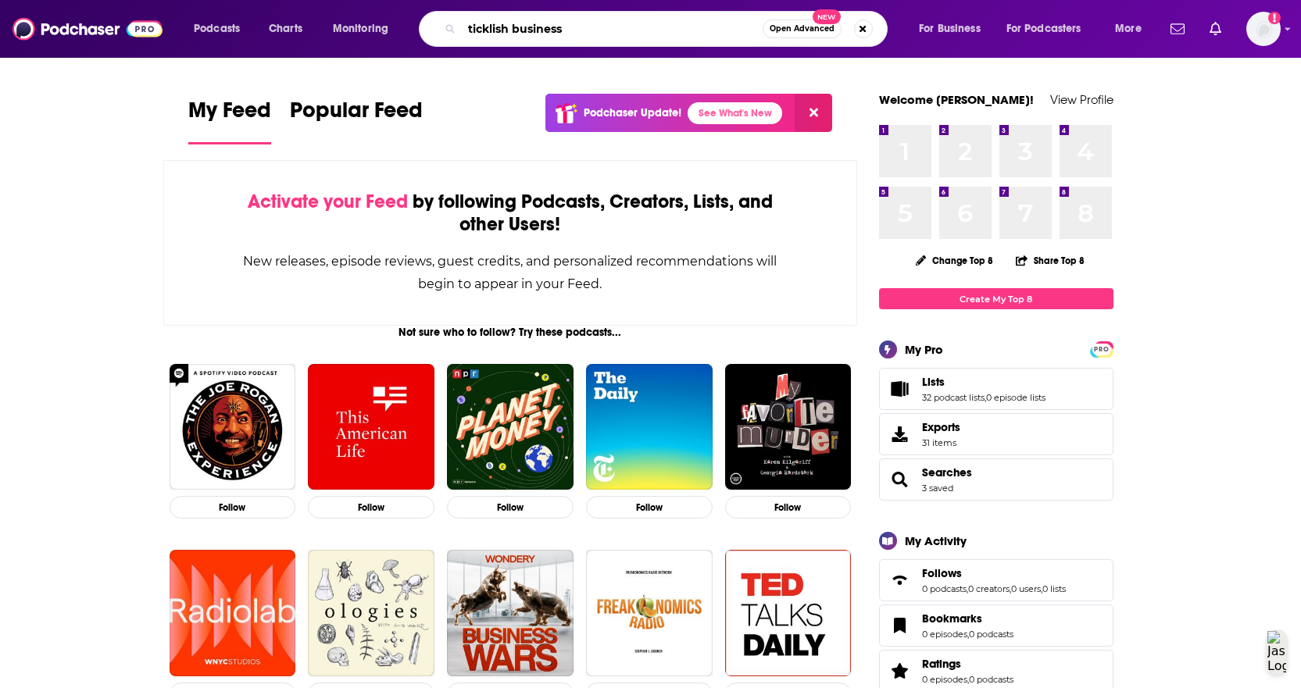 The image size is (1301, 688). What do you see at coordinates (1263, 29) in the screenshot?
I see `button: Show profile menu` at bounding box center [1263, 29].